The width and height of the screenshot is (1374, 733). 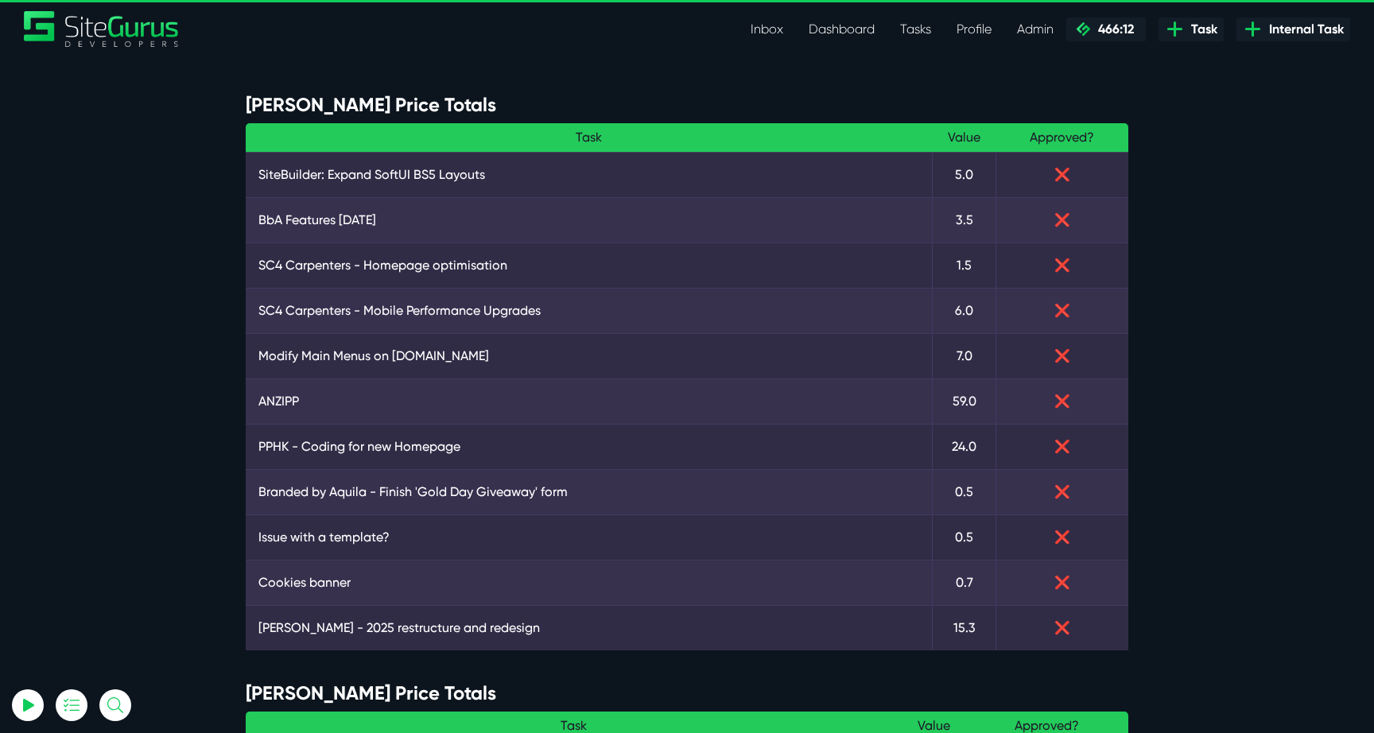 I want to click on a: Issue with a template?, so click(x=588, y=538).